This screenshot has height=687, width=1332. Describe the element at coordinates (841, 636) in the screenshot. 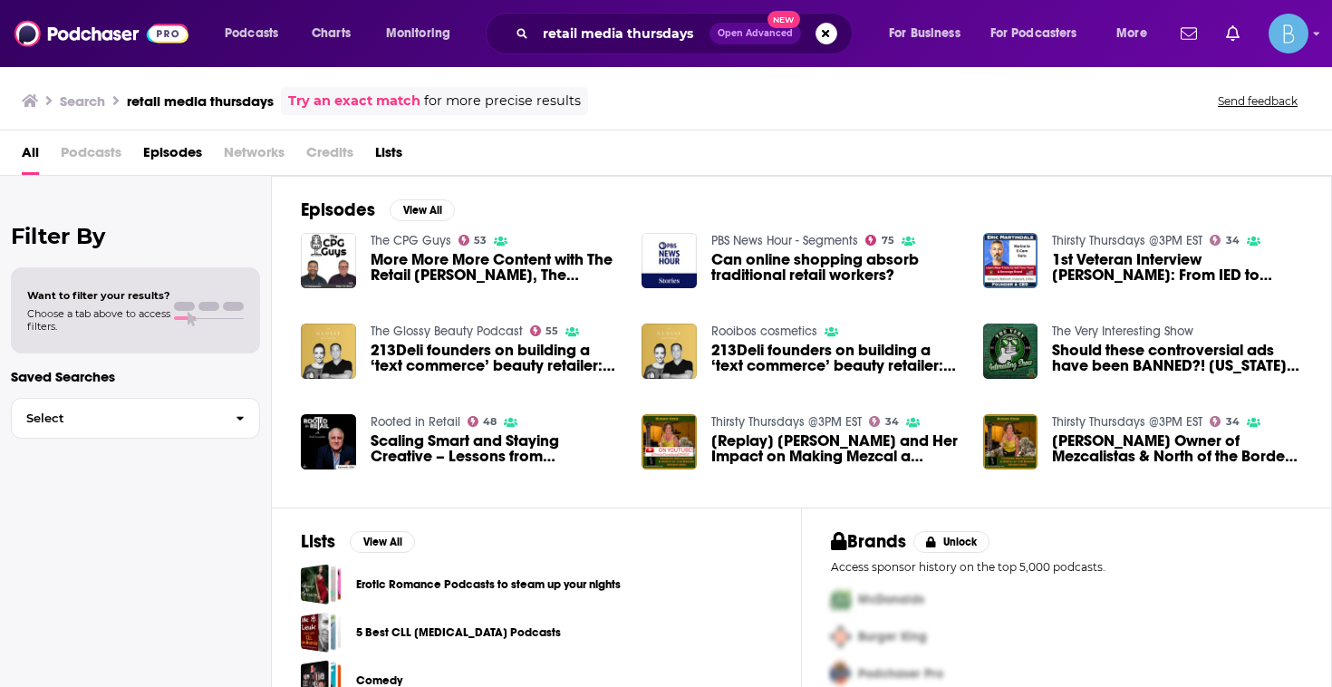

I see `img: Second Pro Logo` at that location.